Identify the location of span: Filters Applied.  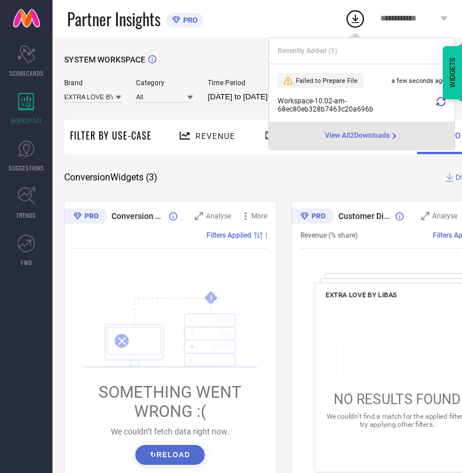
(229, 235).